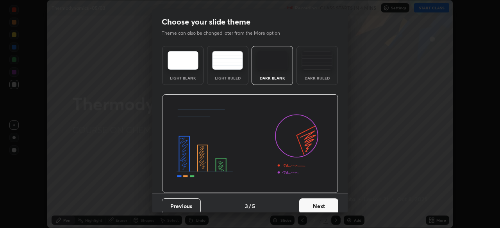  I want to click on button: Previous, so click(181, 207).